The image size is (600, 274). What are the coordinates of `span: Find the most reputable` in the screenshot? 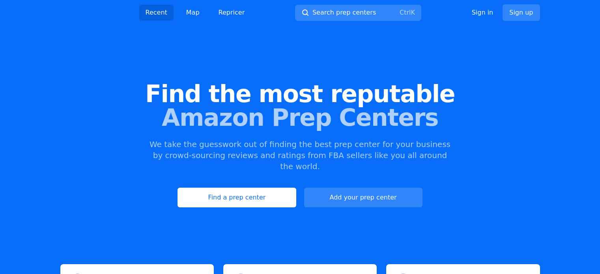 It's located at (300, 94).